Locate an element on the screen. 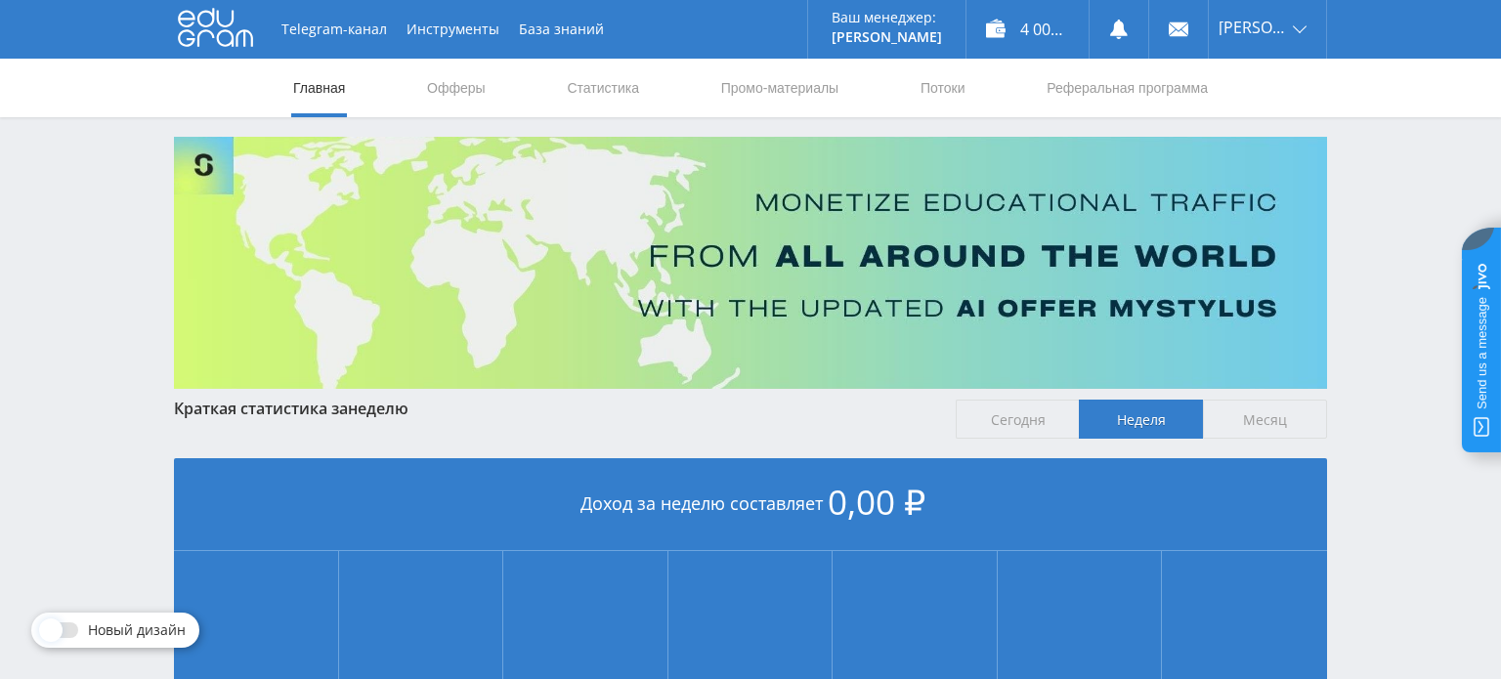 This screenshot has width=1501, height=679. span: Месяц is located at coordinates (1265, 419).